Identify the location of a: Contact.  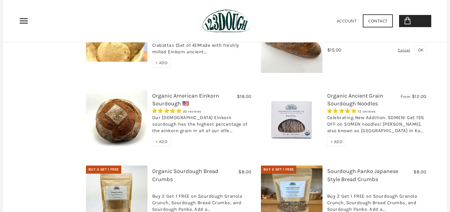
(377, 21).